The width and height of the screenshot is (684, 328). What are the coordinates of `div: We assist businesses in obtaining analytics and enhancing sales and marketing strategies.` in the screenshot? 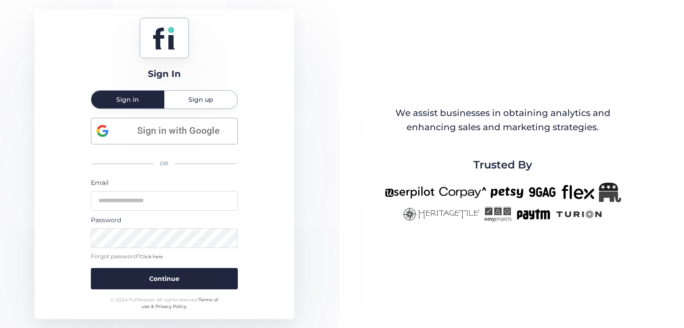 It's located at (502, 120).